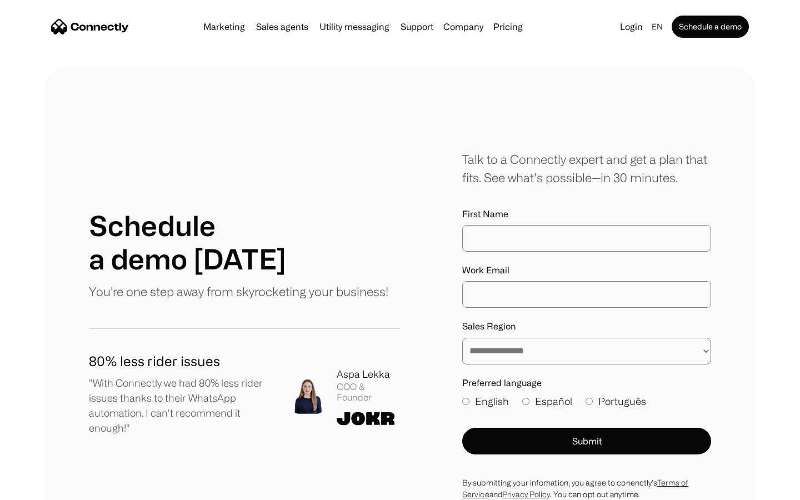 The width and height of the screenshot is (800, 500). I want to click on a: Login, so click(631, 27).